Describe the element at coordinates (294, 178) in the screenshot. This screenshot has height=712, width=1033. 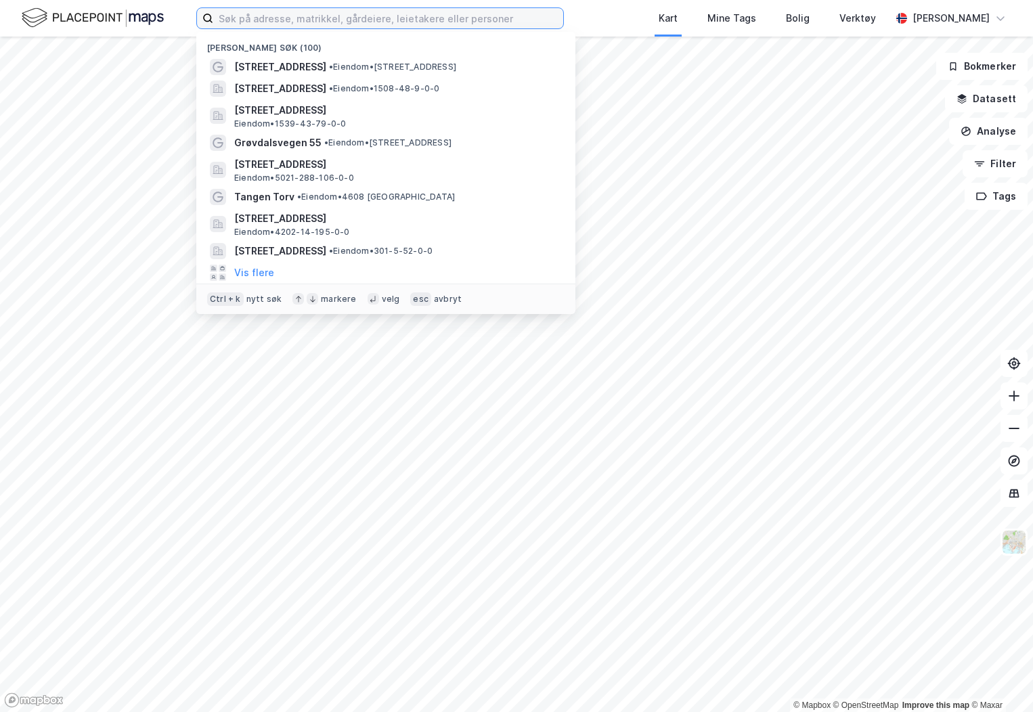
I see `span: Eiendom • 5021-288-106-0-0` at that location.